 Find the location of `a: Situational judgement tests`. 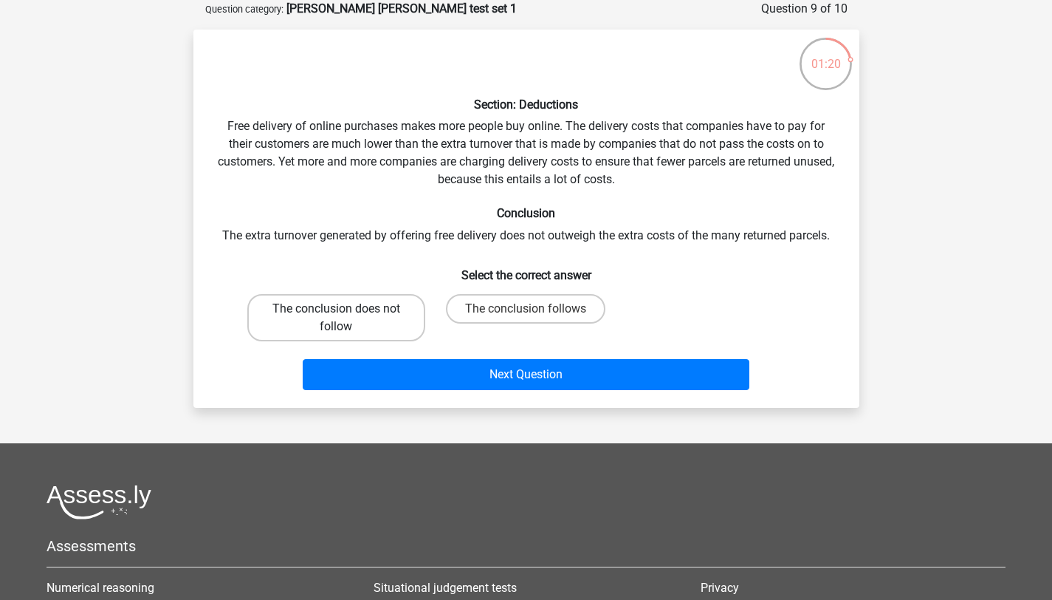

a: Situational judgement tests is located at coordinates (445, 587).